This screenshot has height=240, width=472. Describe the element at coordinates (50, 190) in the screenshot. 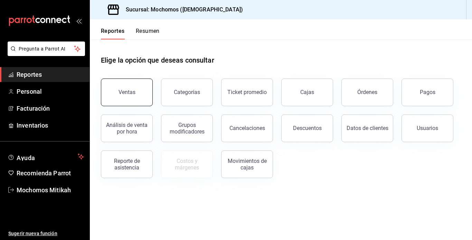

I see `span: Mochomos Mitikah` at that location.